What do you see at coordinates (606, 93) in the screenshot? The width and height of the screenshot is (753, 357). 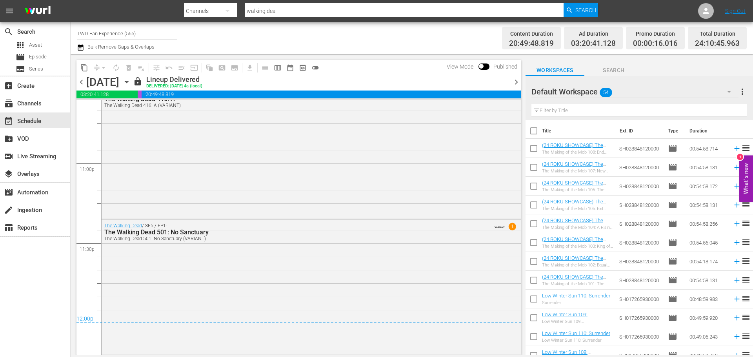 I see `span: 54` at bounding box center [606, 93].